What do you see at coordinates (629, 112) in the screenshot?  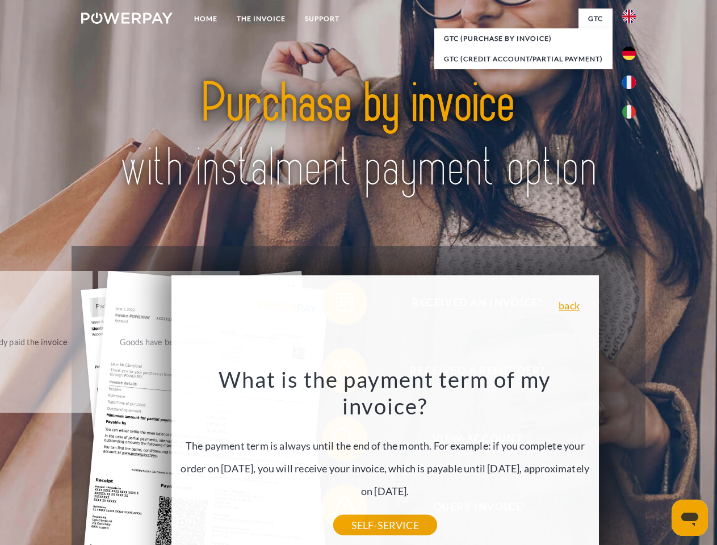 I see `img: it` at bounding box center [629, 112].